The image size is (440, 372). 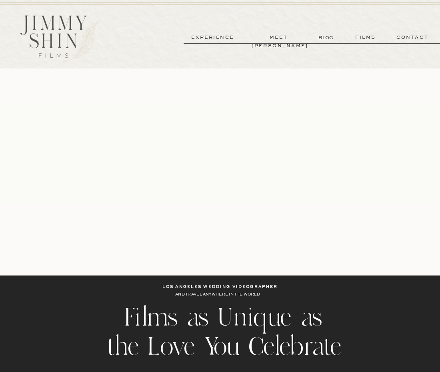 What do you see at coordinates (213, 37) in the screenshot?
I see `p: experience` at bounding box center [213, 37].